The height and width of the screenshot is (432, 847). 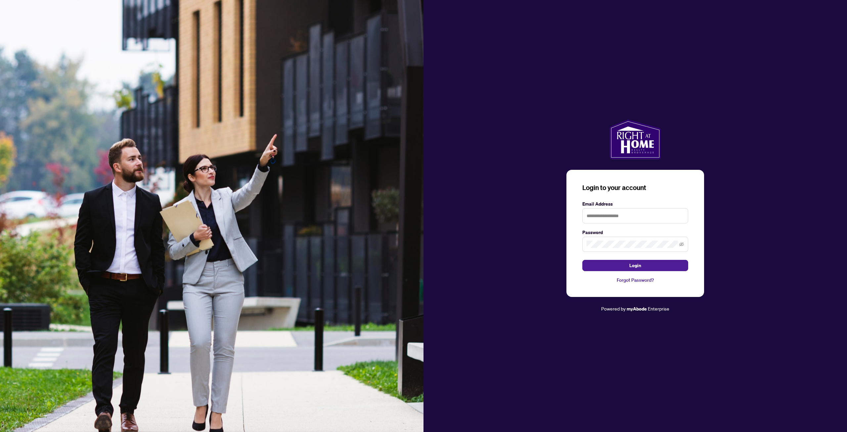 What do you see at coordinates (635, 265) in the screenshot?
I see `span: Login` at bounding box center [635, 265].